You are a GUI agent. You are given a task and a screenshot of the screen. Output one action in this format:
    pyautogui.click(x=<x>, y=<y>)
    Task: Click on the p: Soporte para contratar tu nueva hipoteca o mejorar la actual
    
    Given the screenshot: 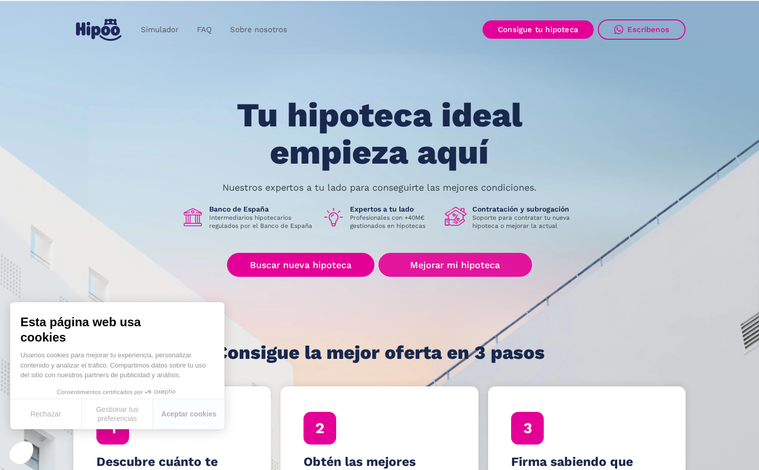 What is the action you would take?
    pyautogui.click(x=525, y=222)
    